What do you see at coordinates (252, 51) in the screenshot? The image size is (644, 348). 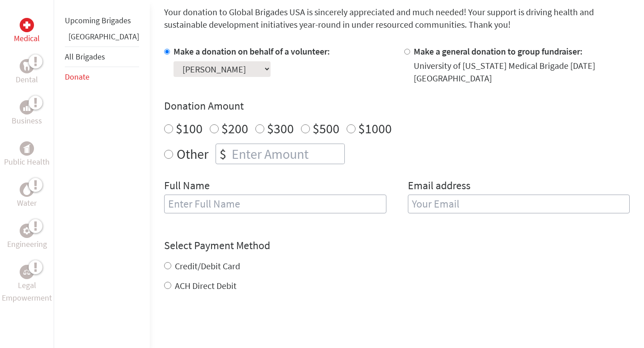 I see `label: Make a donation on behalf of a volunteer:` at bounding box center [252, 51].